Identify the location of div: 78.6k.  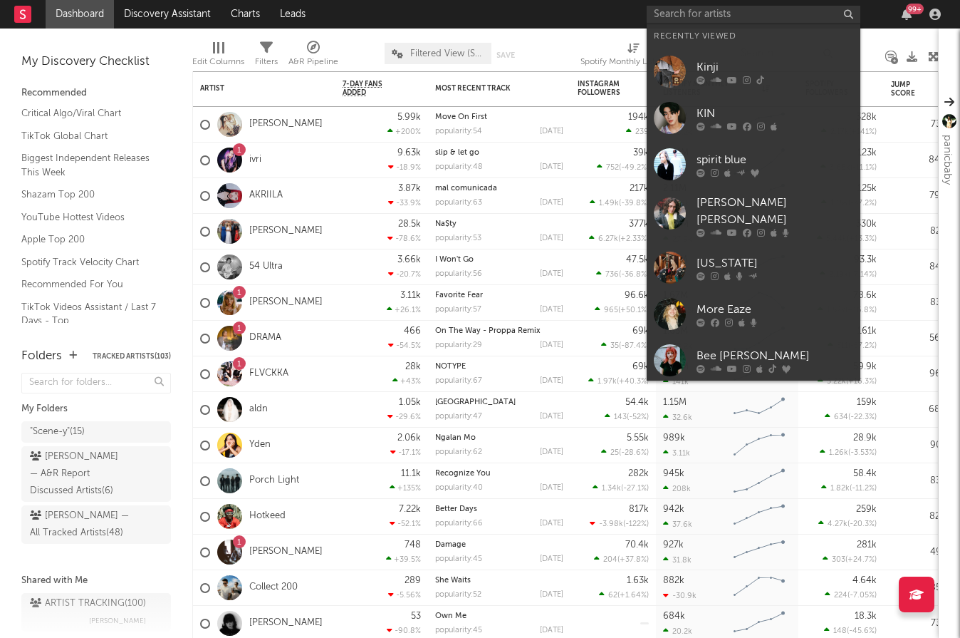
(865, 295).